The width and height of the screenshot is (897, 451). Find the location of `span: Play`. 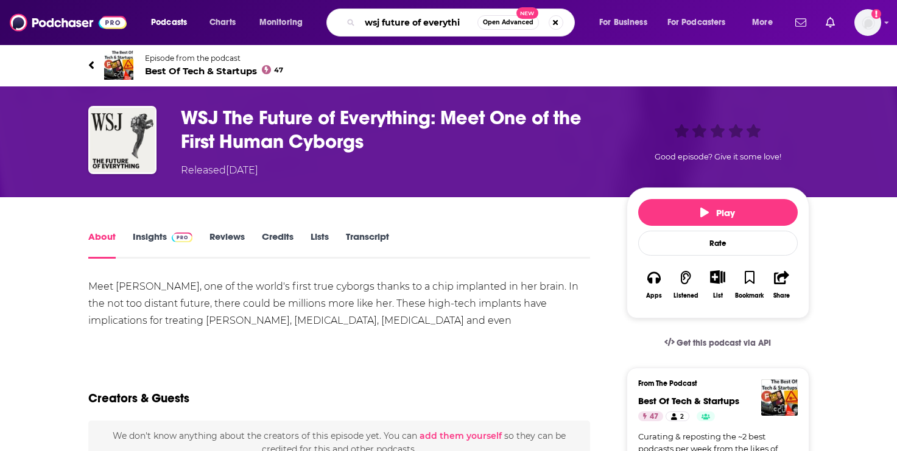

span: Play is located at coordinates (717, 213).